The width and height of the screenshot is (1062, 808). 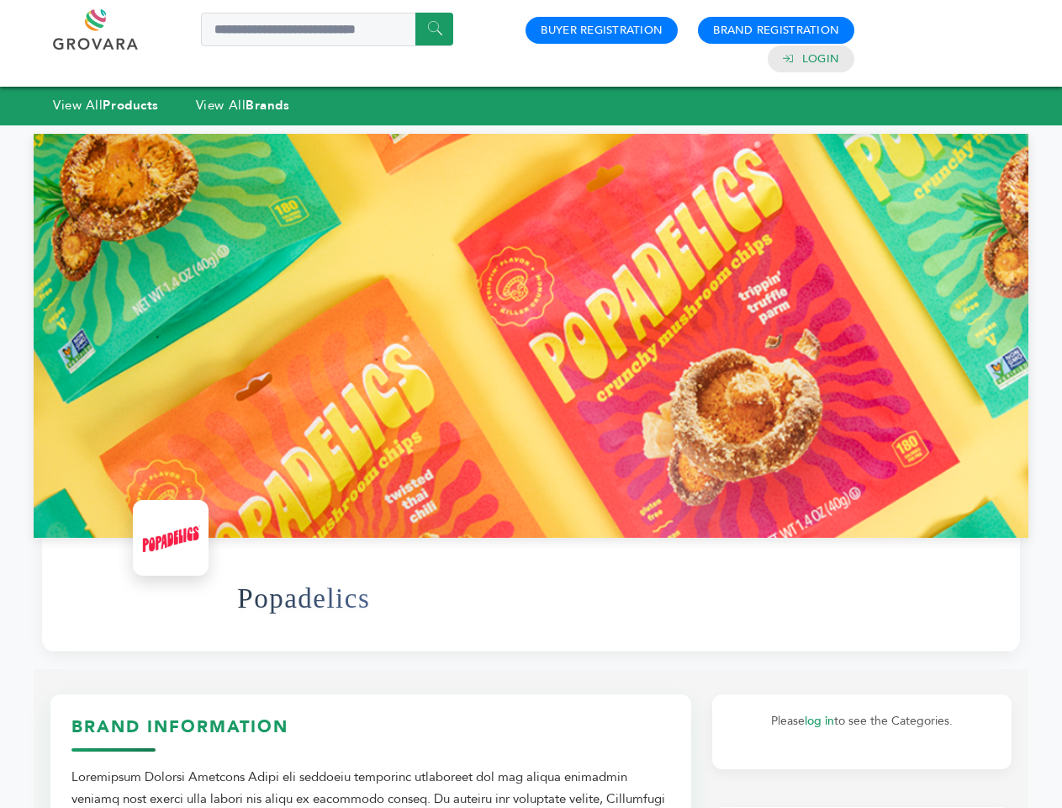 I want to click on img: Popadelics Logo, so click(x=171, y=538).